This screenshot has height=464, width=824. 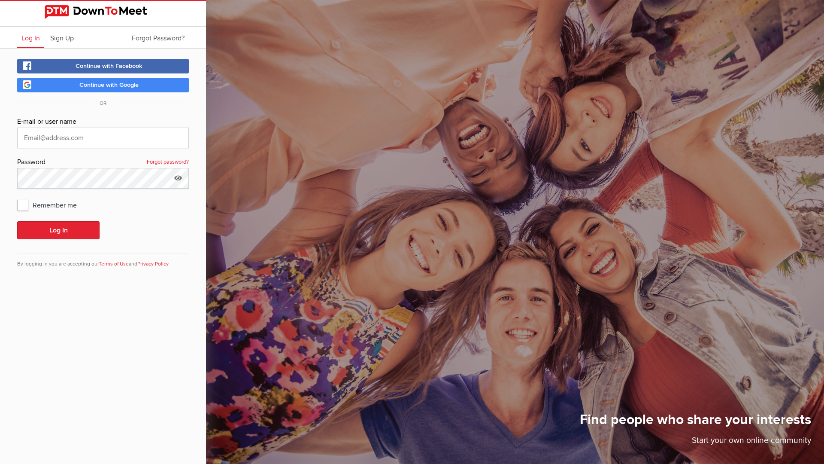 What do you see at coordinates (158, 38) in the screenshot?
I see `span: Forgot Password?` at bounding box center [158, 38].